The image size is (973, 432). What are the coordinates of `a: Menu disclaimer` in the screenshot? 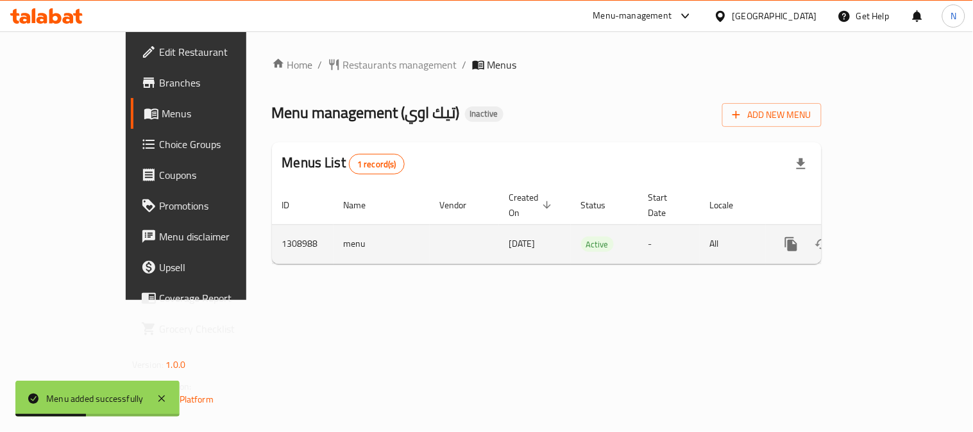 It's located at (209, 237).